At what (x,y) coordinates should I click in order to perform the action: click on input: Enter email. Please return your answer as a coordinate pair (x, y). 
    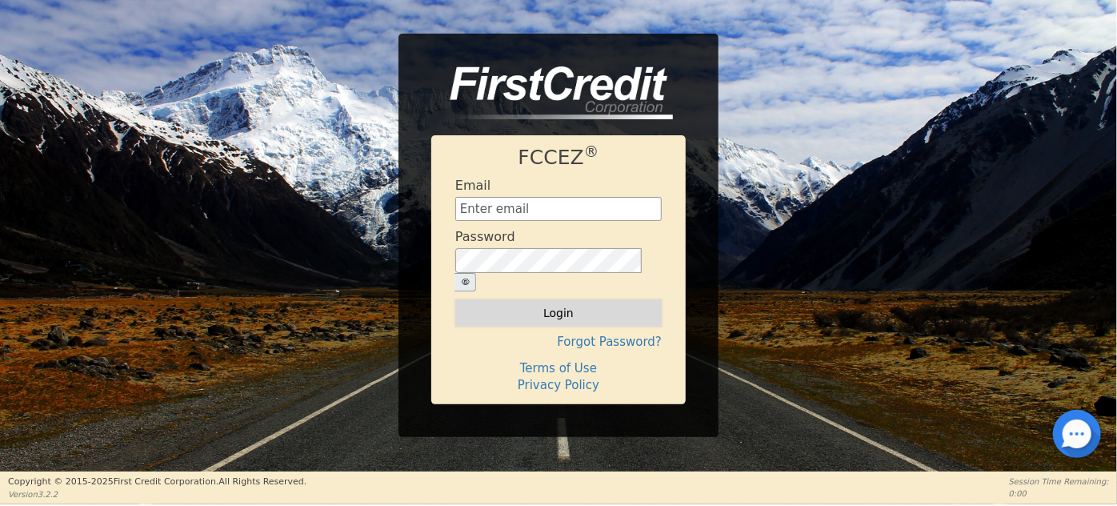
    Looking at the image, I should click on (558, 209).